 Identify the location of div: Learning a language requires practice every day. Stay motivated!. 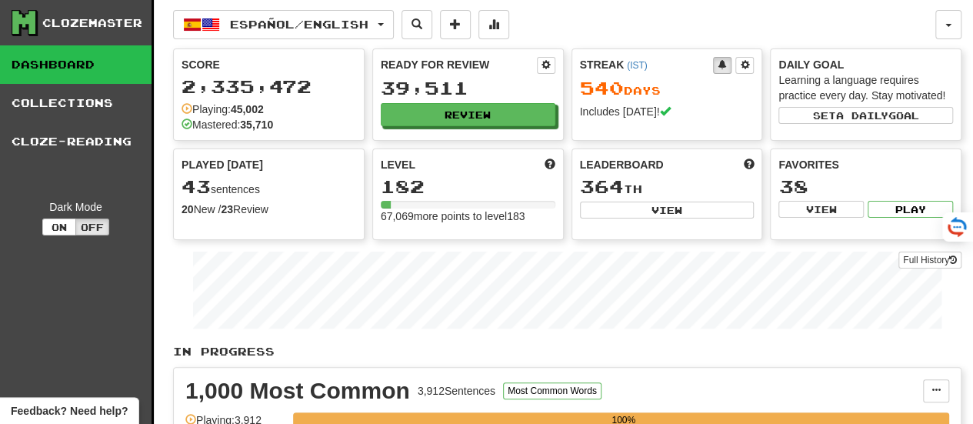
(866, 88).